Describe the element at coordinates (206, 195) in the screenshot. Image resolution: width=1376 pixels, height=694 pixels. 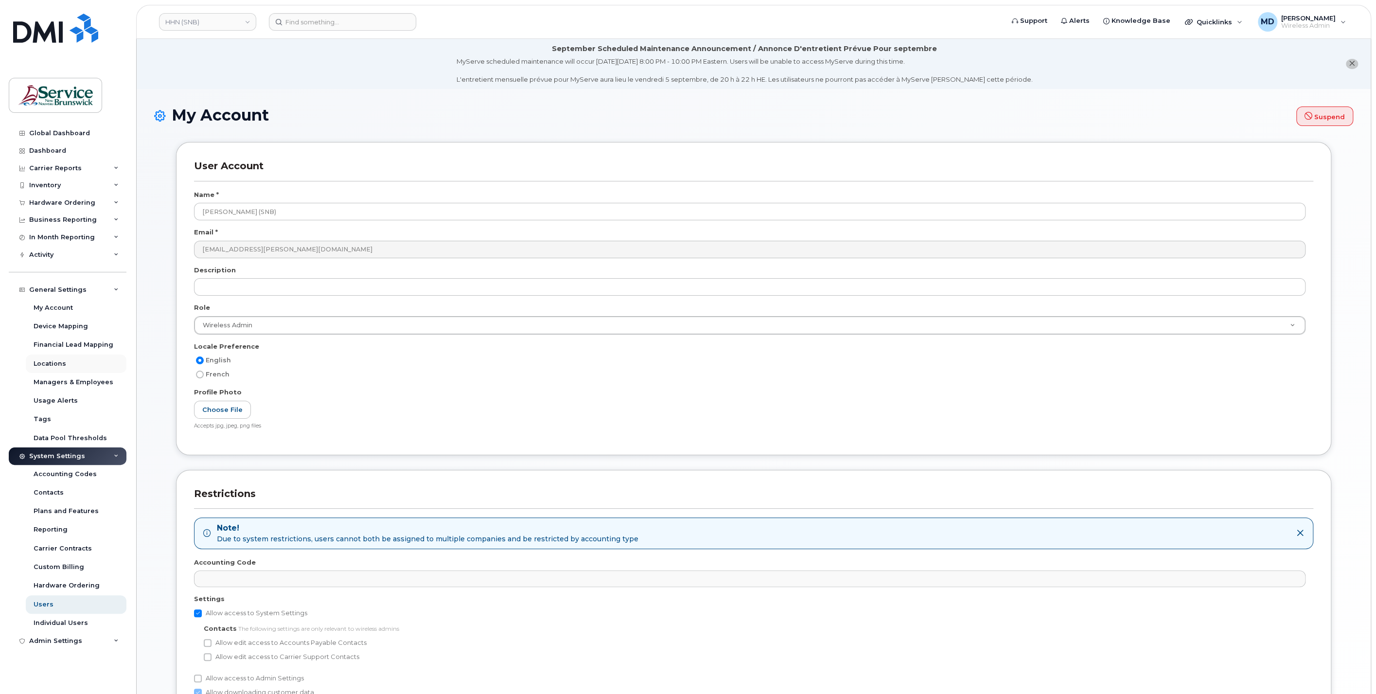
I see `label: Name *` at that location.